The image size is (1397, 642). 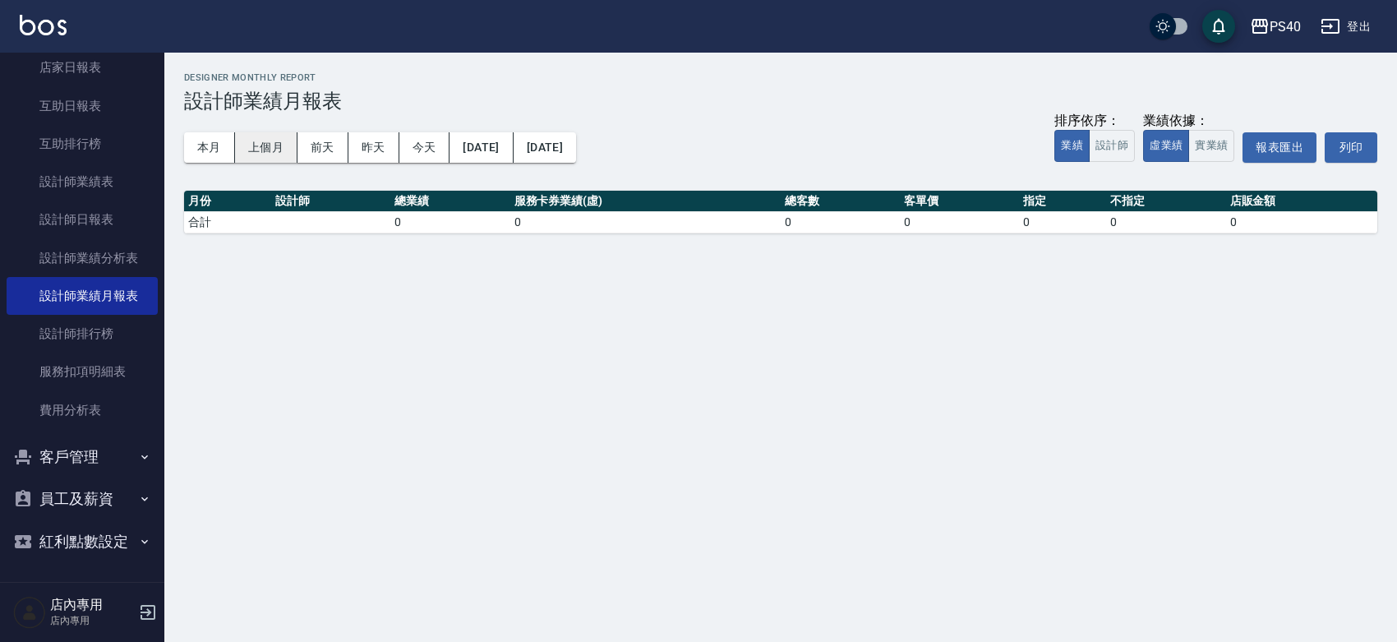 What do you see at coordinates (781, 212) in the screenshot?
I see `table: a dense table` at bounding box center [781, 212].